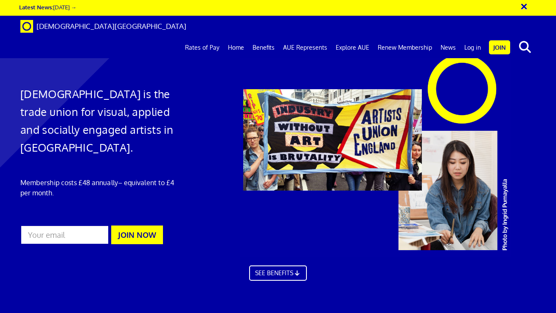 Image resolution: width=556 pixels, height=313 pixels. I want to click on a: AUE Represents, so click(305, 48).